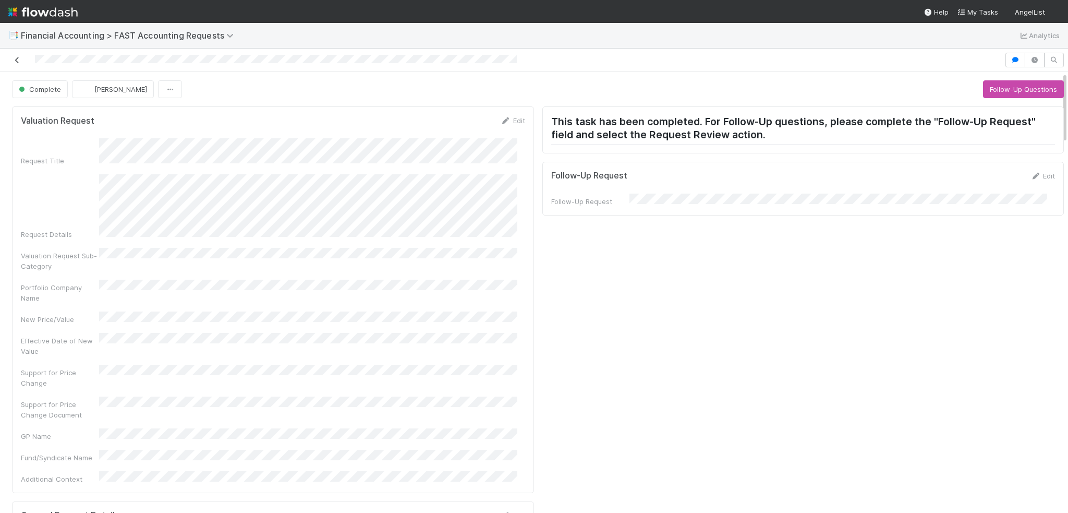  I want to click on span: My Tasks, so click(977, 12).